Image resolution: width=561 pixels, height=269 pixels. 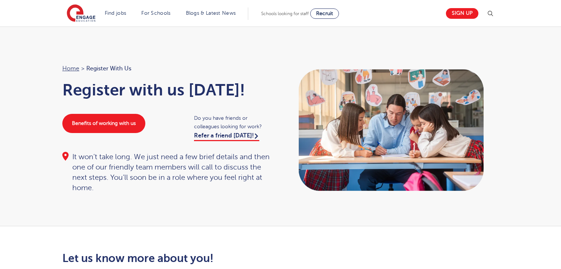 What do you see at coordinates (109, 69) in the screenshot?
I see `span: Register with us` at bounding box center [109, 69].